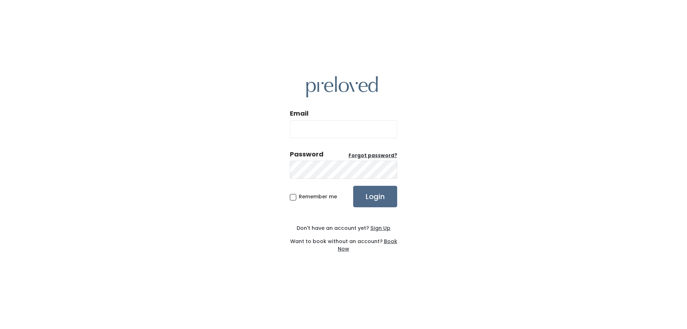 Image resolution: width=687 pixels, height=329 pixels. I want to click on div: Don't have an account yet?, so click(343, 228).